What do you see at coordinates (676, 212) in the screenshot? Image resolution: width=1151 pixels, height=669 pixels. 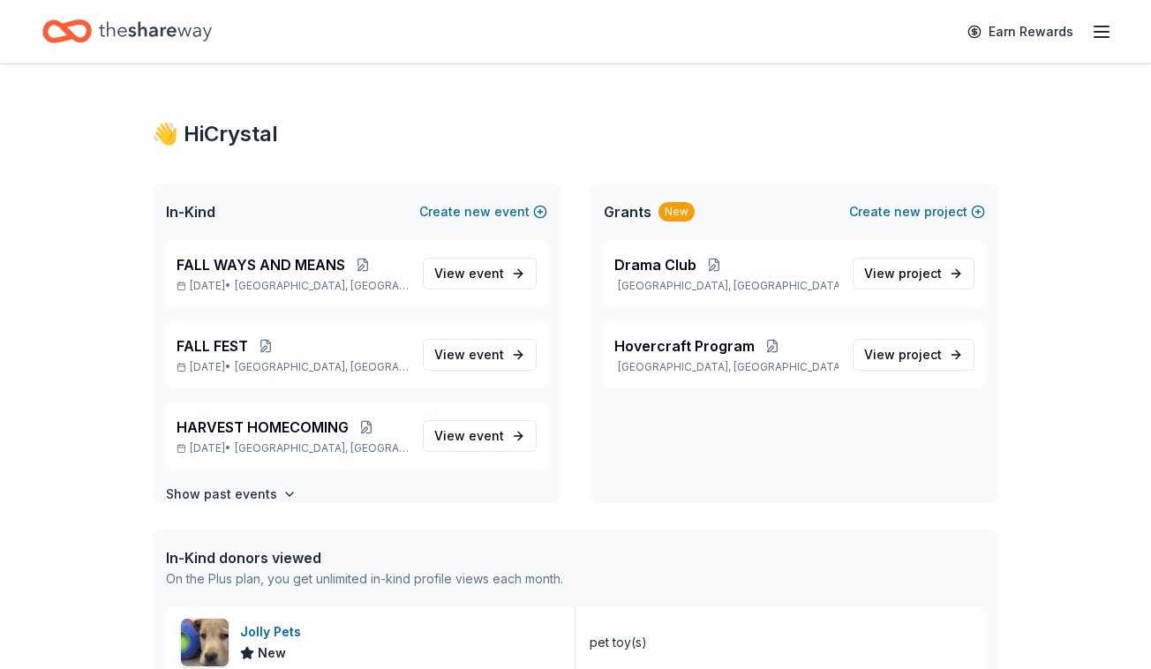 I see `div: New` at bounding box center [676, 212].